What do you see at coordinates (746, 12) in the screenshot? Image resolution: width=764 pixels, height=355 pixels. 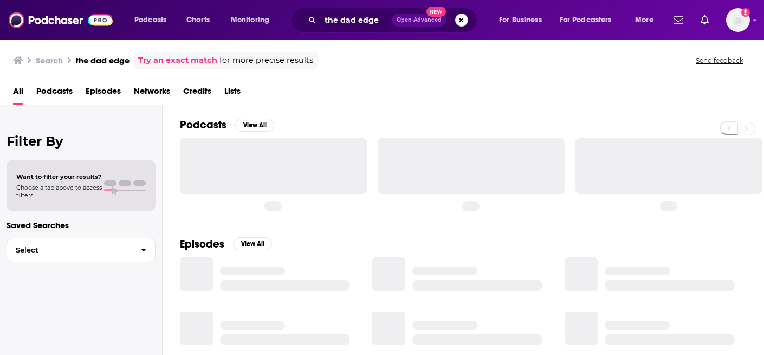 I see `svg: Add a profile image` at bounding box center [746, 12].